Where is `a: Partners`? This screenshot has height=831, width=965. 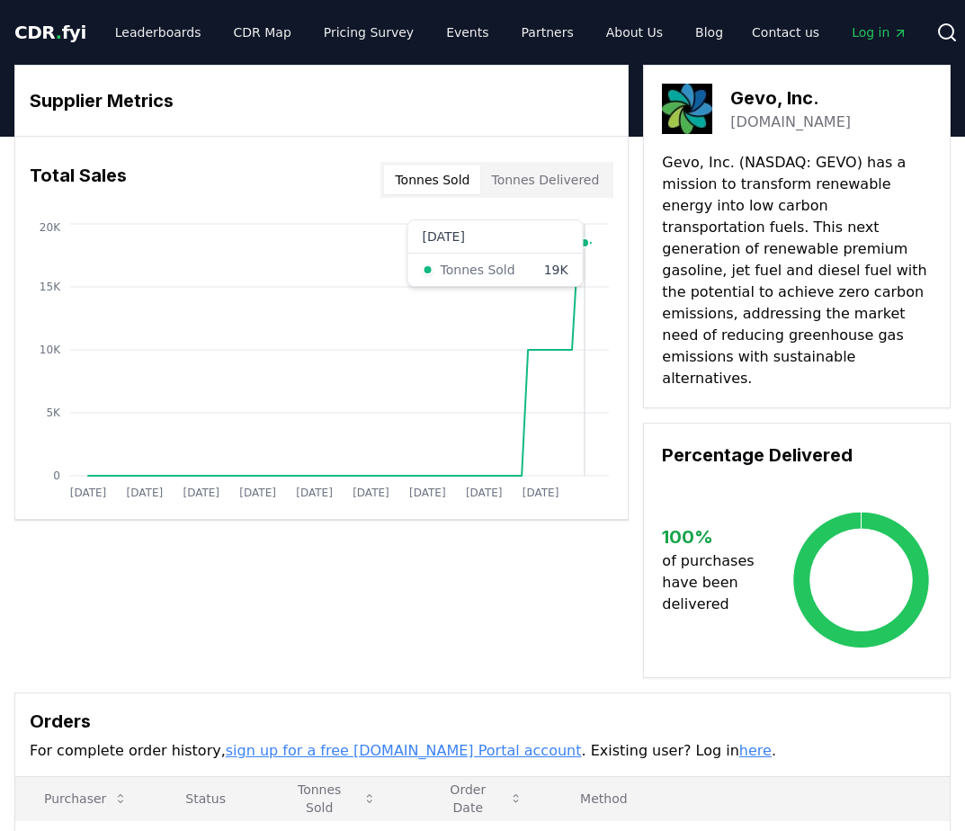
a: Partners is located at coordinates (548, 32).